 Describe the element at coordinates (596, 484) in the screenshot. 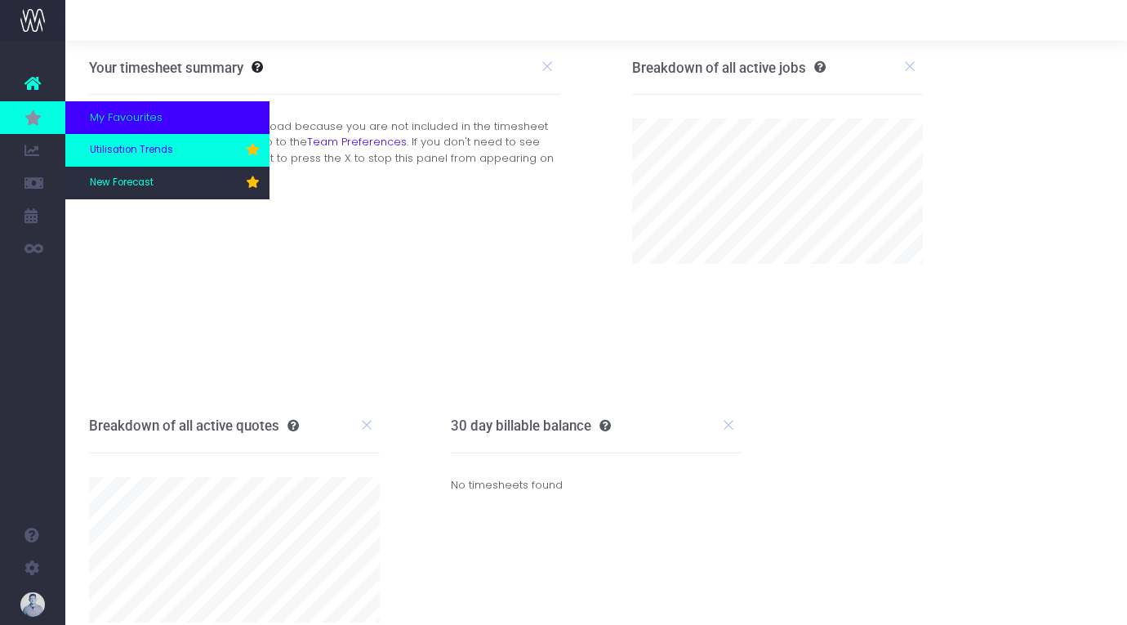

I see `div: No timesheets found` at that location.